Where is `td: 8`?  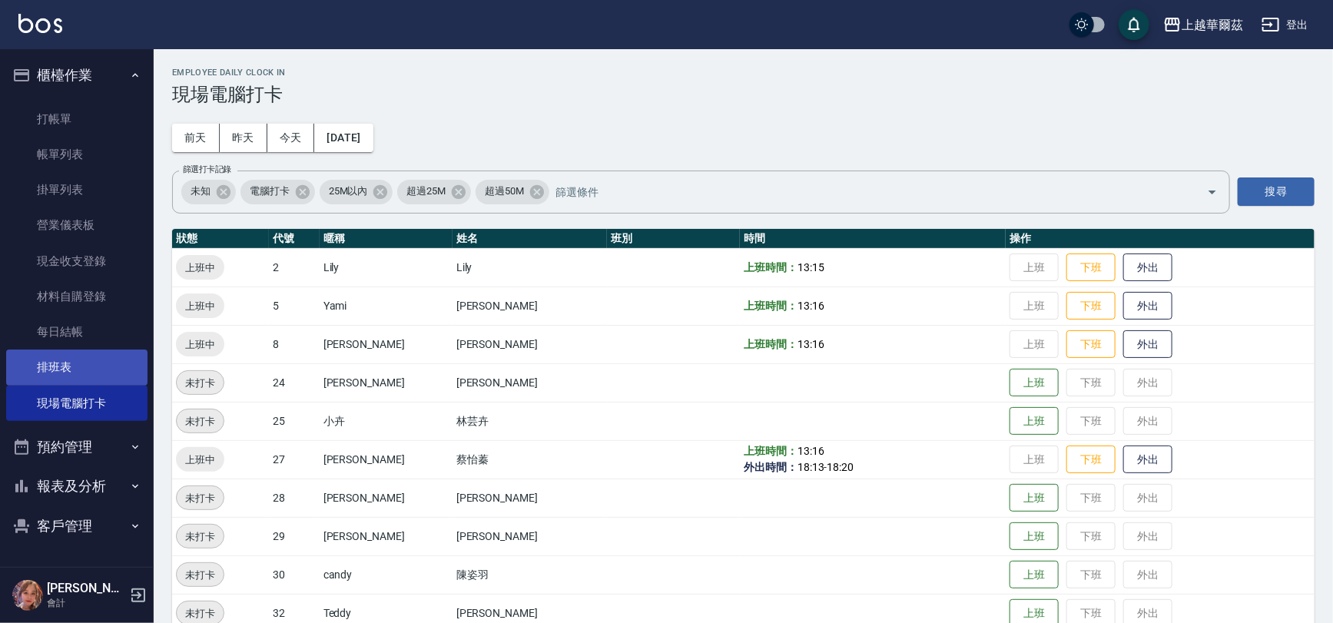
td: 8 is located at coordinates (294, 344).